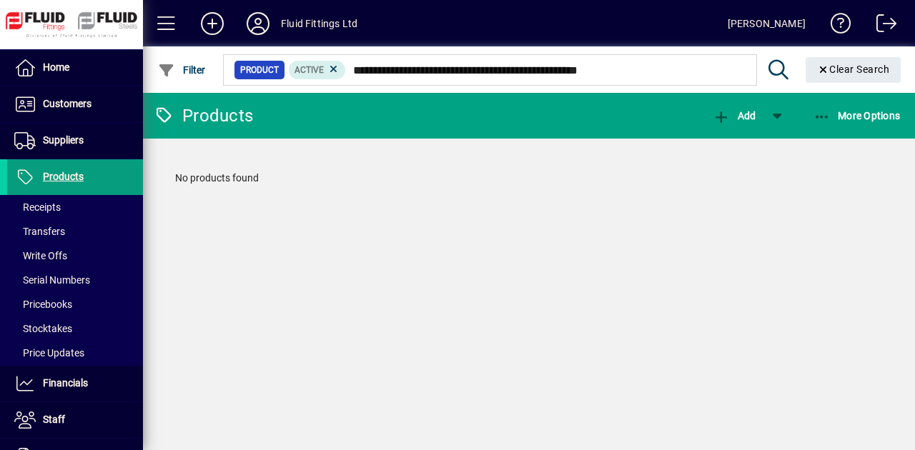 This screenshot has height=450, width=915. What do you see at coordinates (309, 70) in the screenshot?
I see `span: Active` at bounding box center [309, 70].